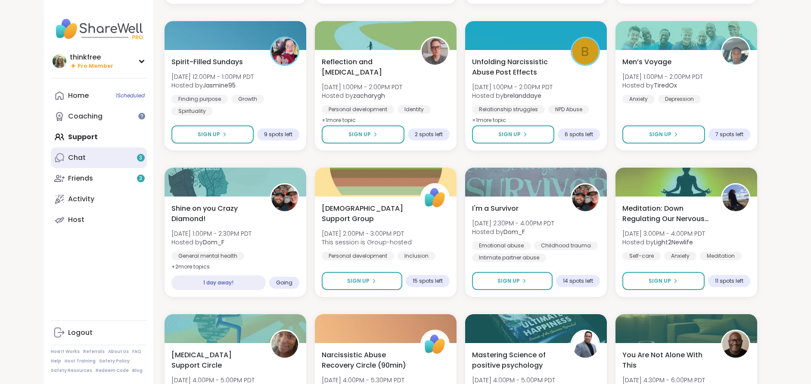  Describe the element at coordinates (99, 199) in the screenshot. I see `a: Activity` at that location.